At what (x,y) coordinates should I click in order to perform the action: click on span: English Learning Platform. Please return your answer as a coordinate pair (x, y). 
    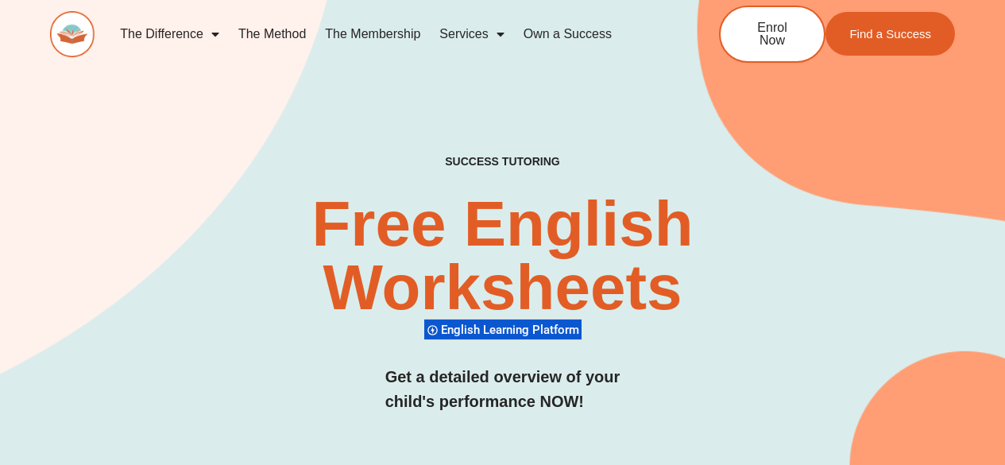
    Looking at the image, I should click on (512, 330).